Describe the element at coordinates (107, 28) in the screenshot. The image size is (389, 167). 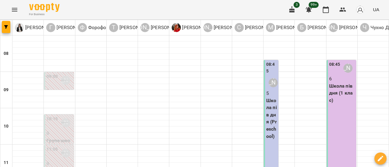
I see `div: Форофонтова Олена` at that location.